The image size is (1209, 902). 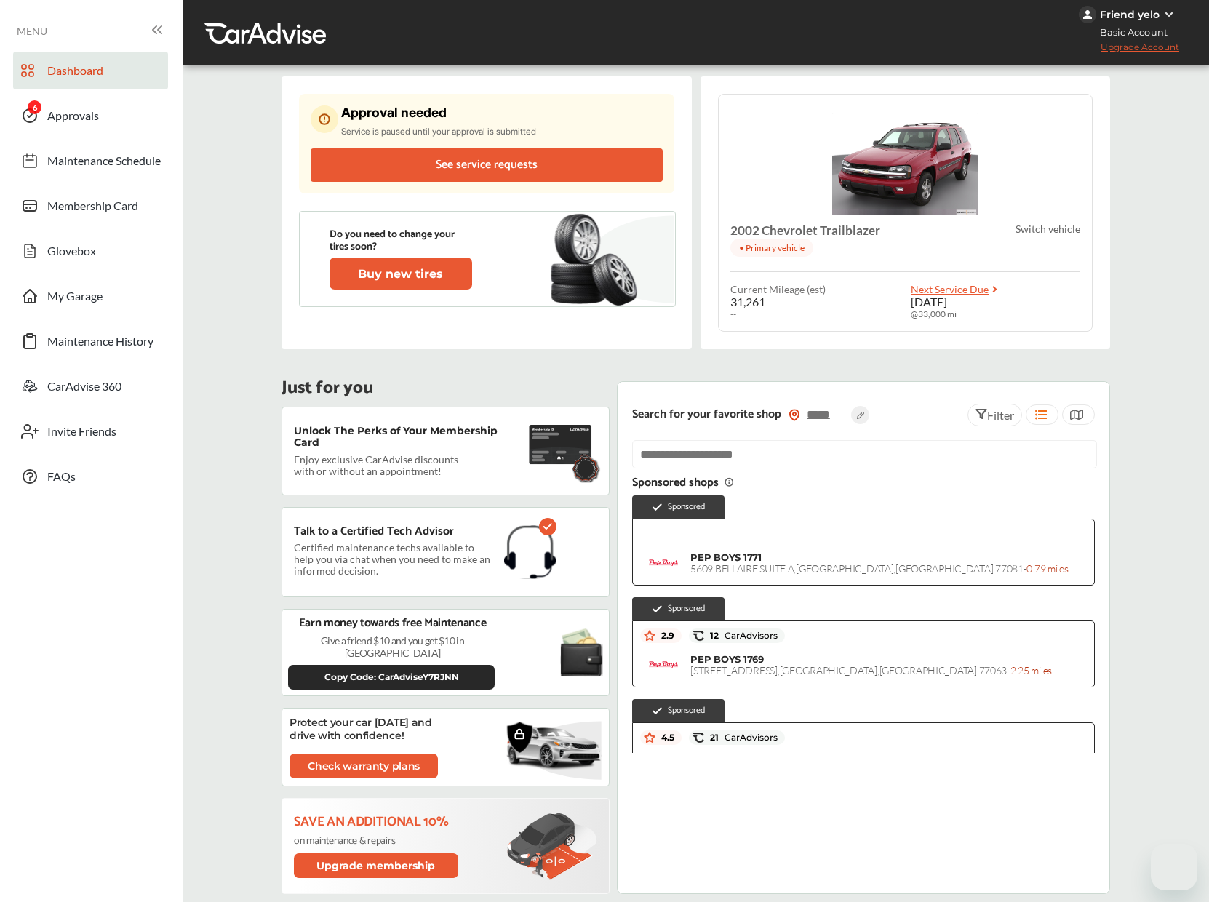 What do you see at coordinates (75, 73) in the screenshot?
I see `span: Dashboard` at bounding box center [75, 73].